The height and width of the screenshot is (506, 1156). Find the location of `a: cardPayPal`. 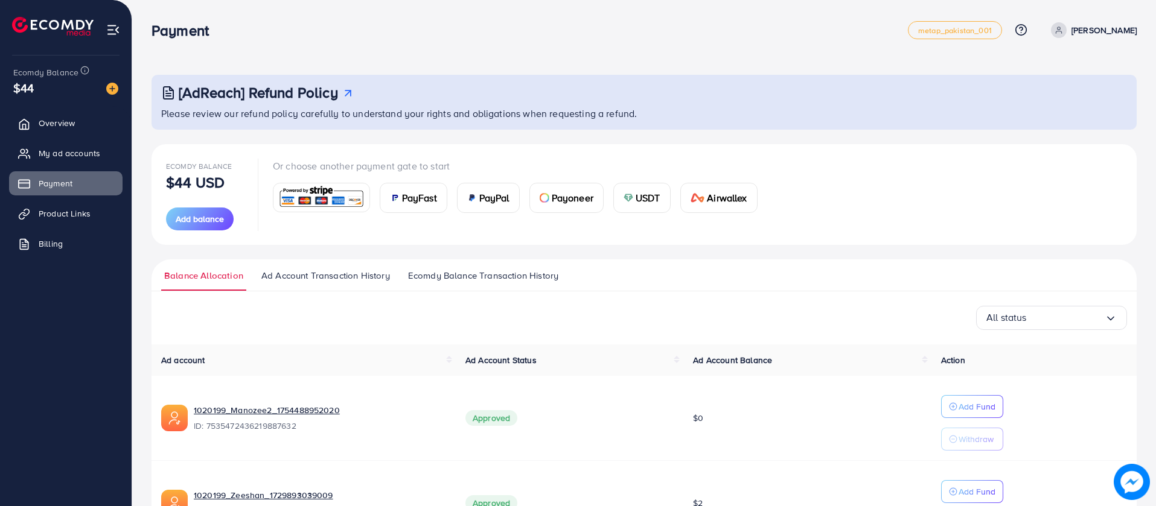

a: cardPayPal is located at coordinates (488, 198).